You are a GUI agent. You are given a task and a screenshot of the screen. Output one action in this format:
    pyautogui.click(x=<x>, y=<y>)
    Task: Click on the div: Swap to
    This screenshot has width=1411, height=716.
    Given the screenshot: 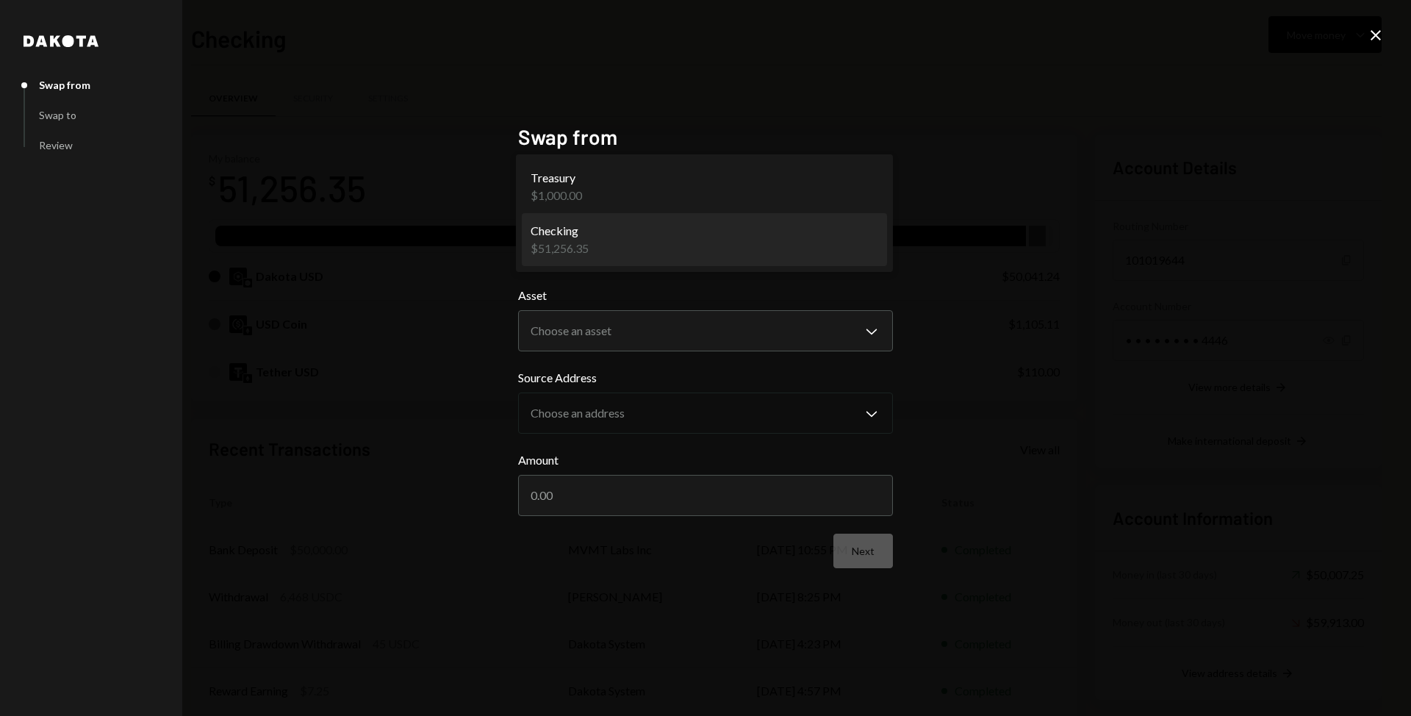 What is the action you would take?
    pyautogui.click(x=57, y=115)
    